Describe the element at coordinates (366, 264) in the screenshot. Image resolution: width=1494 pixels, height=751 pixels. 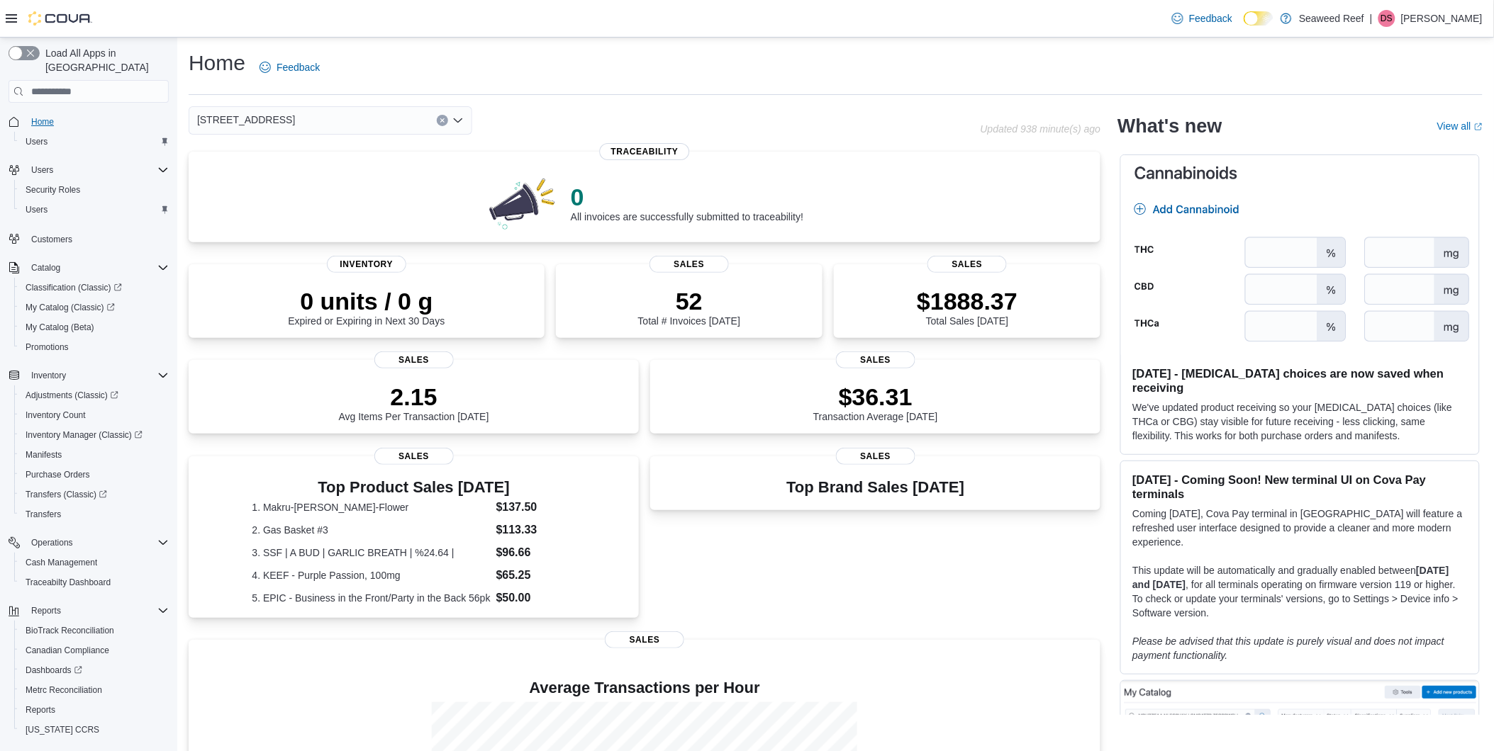
I see `span: Inventory` at that location.